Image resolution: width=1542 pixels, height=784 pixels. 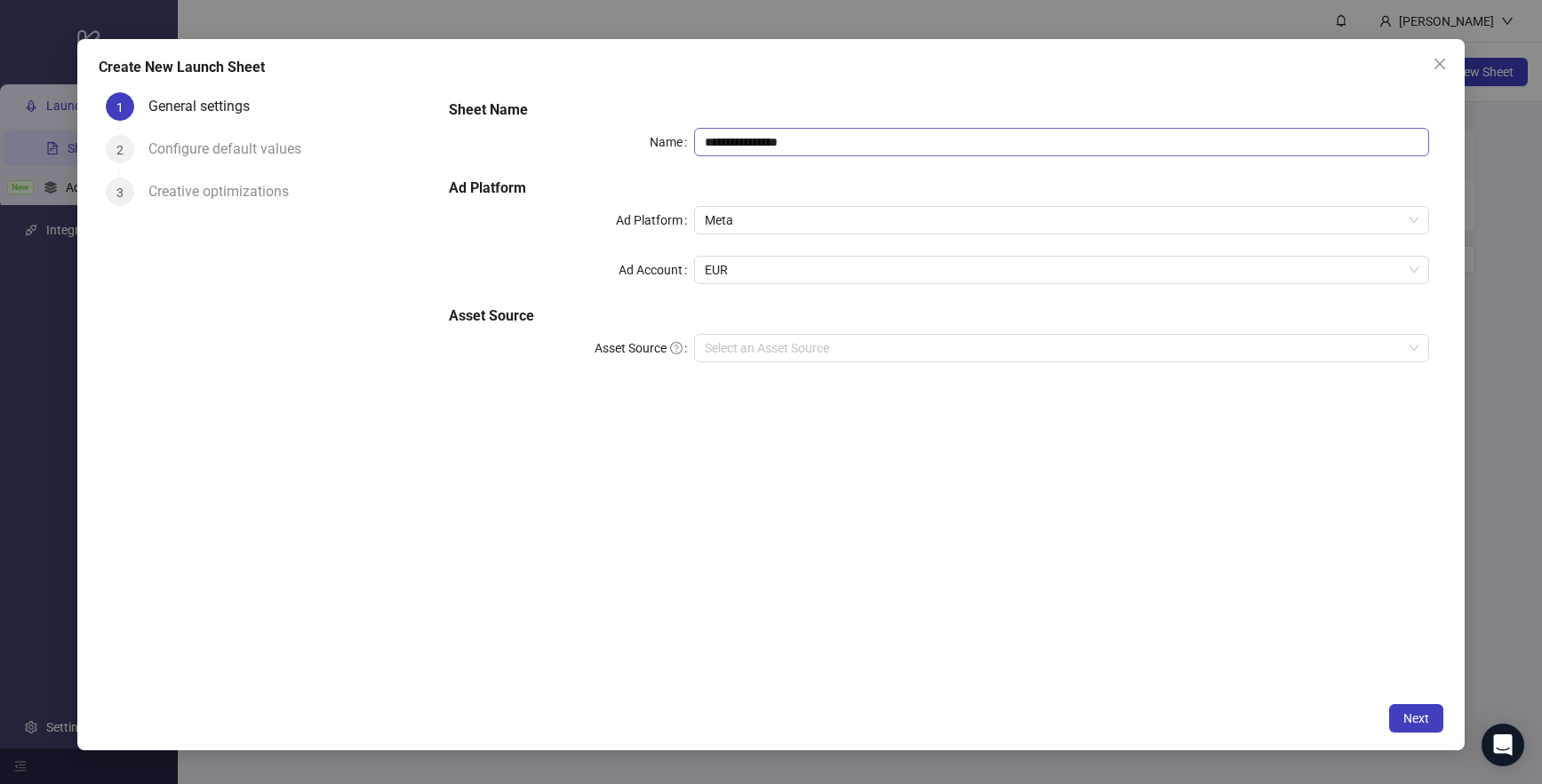 I want to click on span: Next, so click(x=1416, y=719).